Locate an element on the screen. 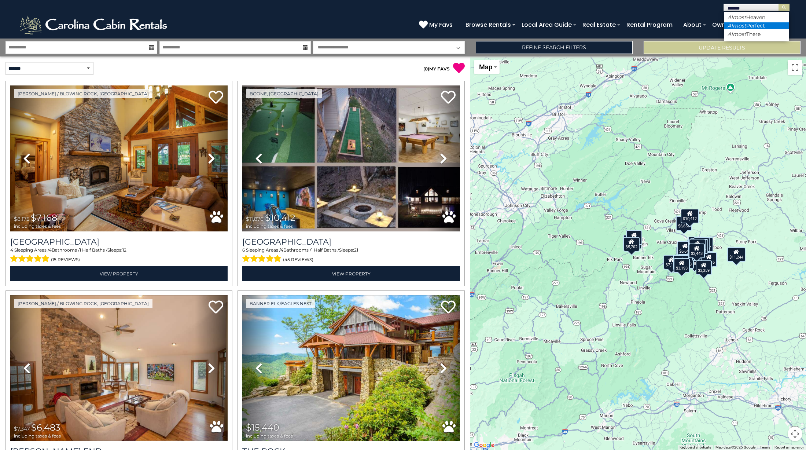 Image resolution: width=806 pixels, height=450 pixels. span: (15 reviews) is located at coordinates (65, 260).